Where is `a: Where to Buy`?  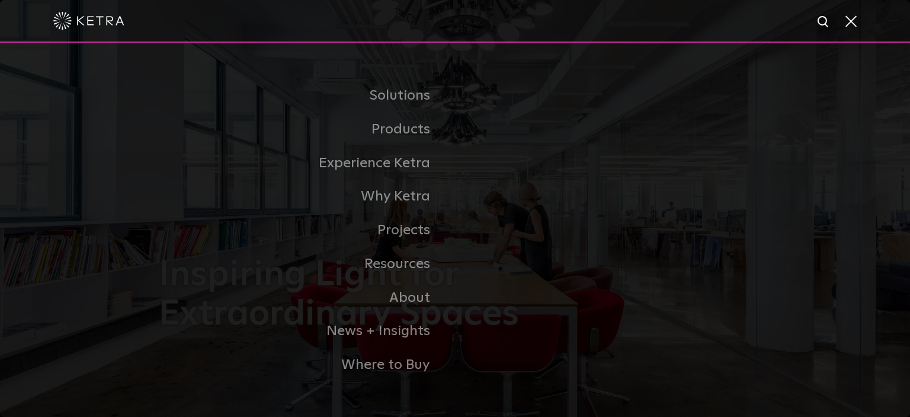 a: Where to Buy is located at coordinates (307, 364).